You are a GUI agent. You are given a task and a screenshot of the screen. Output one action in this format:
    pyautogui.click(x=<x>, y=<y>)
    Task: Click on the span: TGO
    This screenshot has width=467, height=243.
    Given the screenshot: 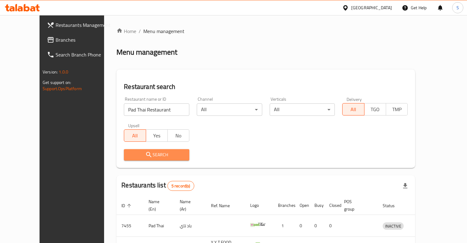 What is the action you would take?
    pyautogui.click(x=375, y=109)
    